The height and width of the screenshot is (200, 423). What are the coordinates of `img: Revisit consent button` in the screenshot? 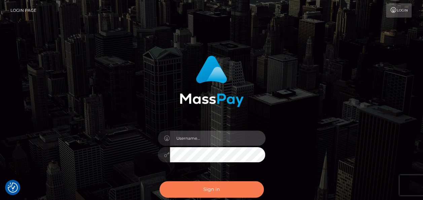 It's located at (13, 187).